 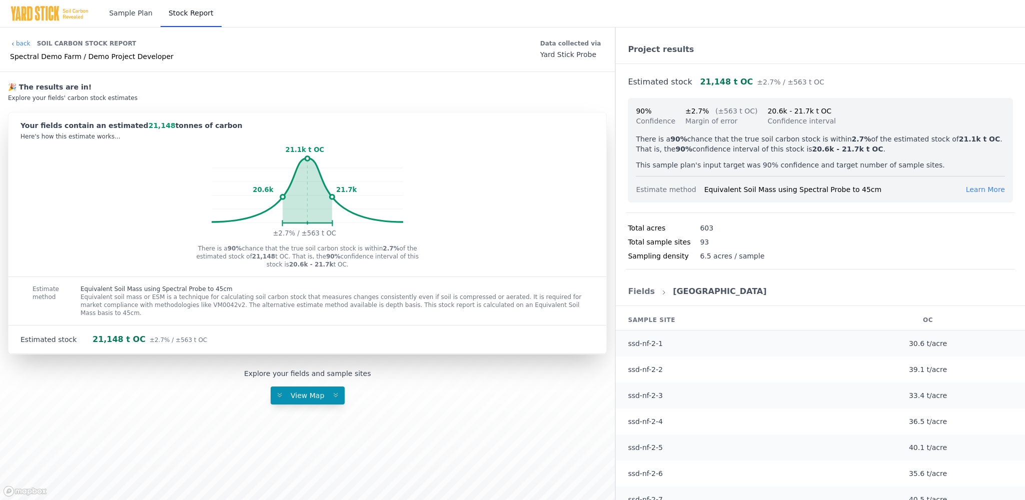 What do you see at coordinates (928, 344) in the screenshot?
I see `td: 30.6 t/acre` at bounding box center [928, 344].